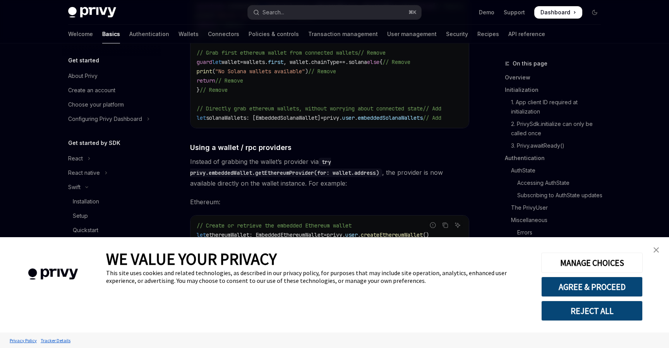 Image resolution: width=669 pixels, height=348 pixels. What do you see at coordinates (412, 34) in the screenshot?
I see `a: User management` at bounding box center [412, 34].